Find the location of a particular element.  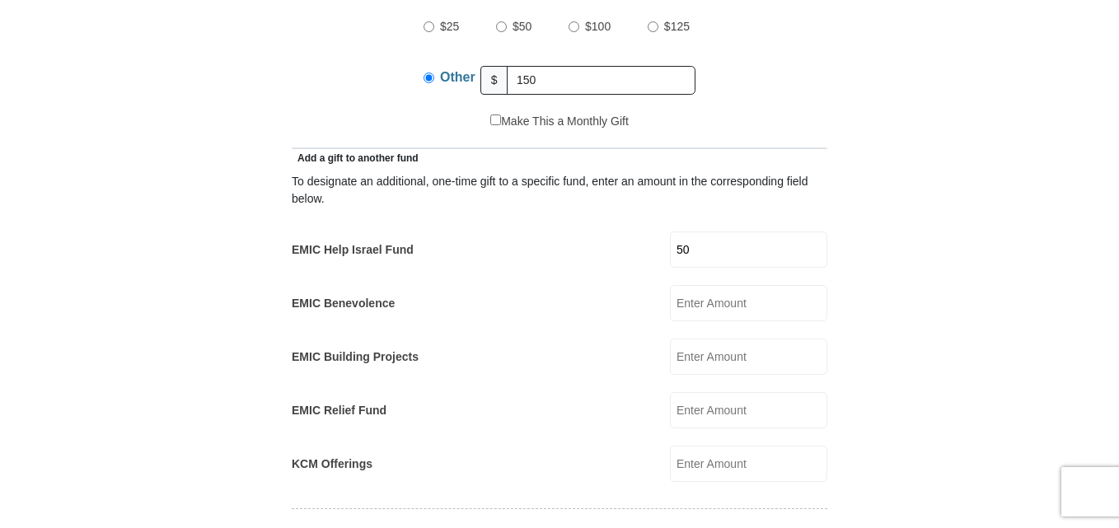

input: Make This a Monthly Gift is located at coordinates (495, 120).